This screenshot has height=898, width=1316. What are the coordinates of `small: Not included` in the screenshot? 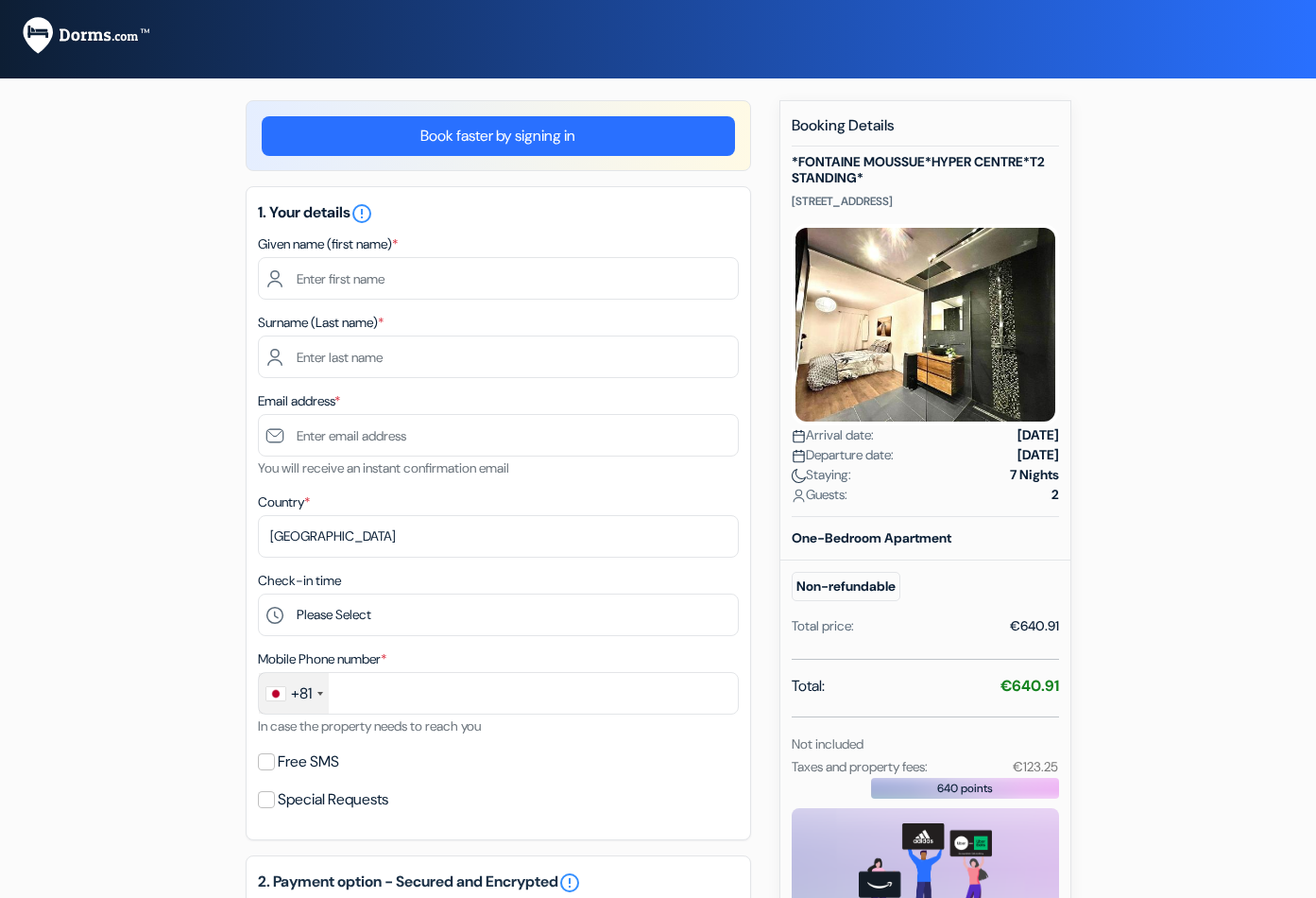 It's located at (828, 743).